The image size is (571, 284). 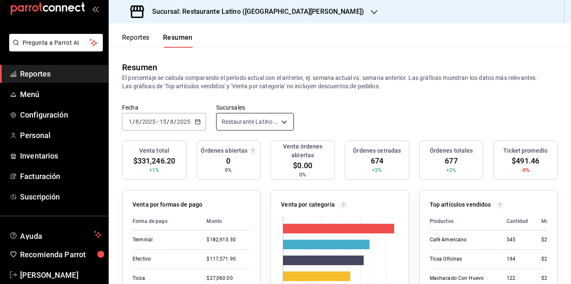 What do you see at coordinates (377, 150) in the screenshot?
I see `h3: Órdenes cerradas` at bounding box center [377, 150].